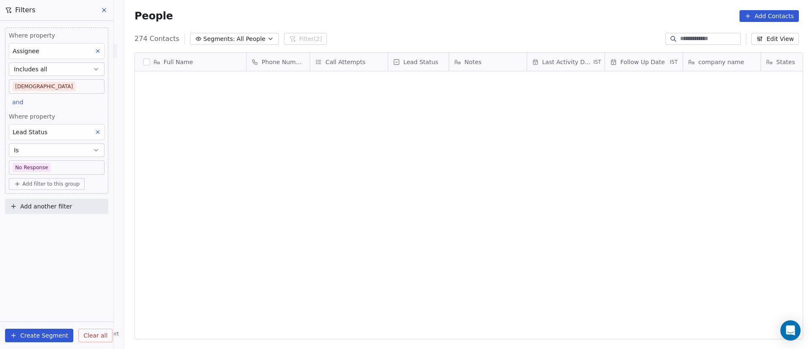 The image size is (809, 349). What do you see at coordinates (721, 62) in the screenshot?
I see `span: company name` at bounding box center [721, 62].